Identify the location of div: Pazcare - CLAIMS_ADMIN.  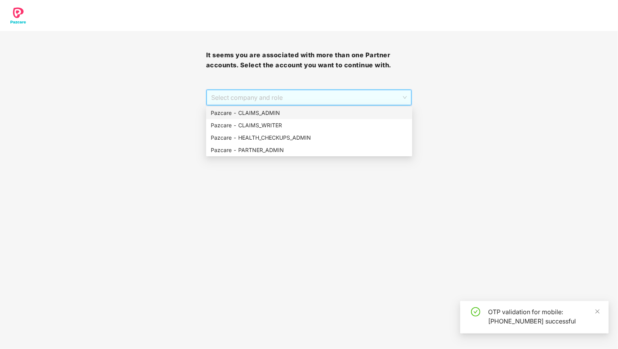
(309, 113).